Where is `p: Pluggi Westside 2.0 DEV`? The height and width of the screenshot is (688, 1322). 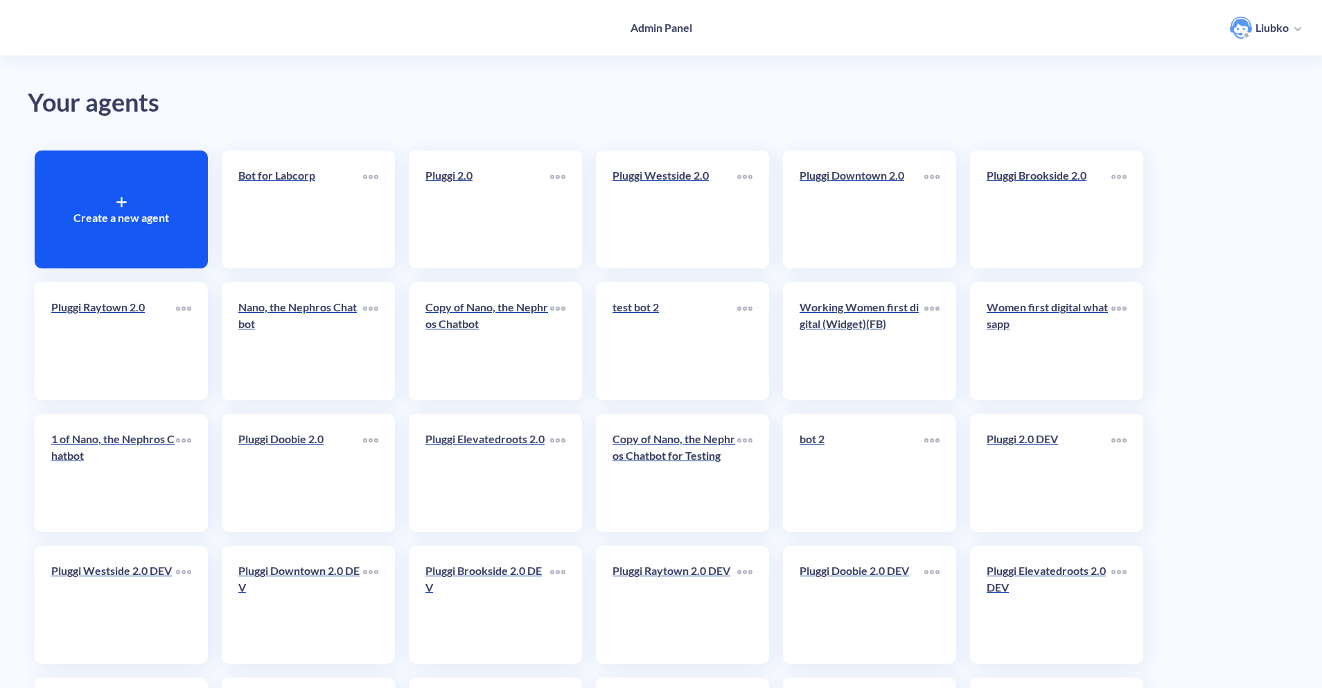 p: Pluggi Westside 2.0 DEV is located at coordinates (114, 570).